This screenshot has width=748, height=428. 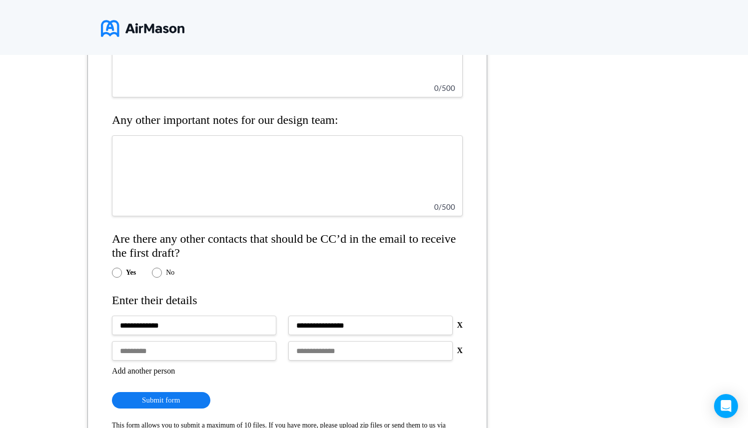 What do you see at coordinates (161, 400) in the screenshot?
I see `button: Submit form` at bounding box center [161, 400].